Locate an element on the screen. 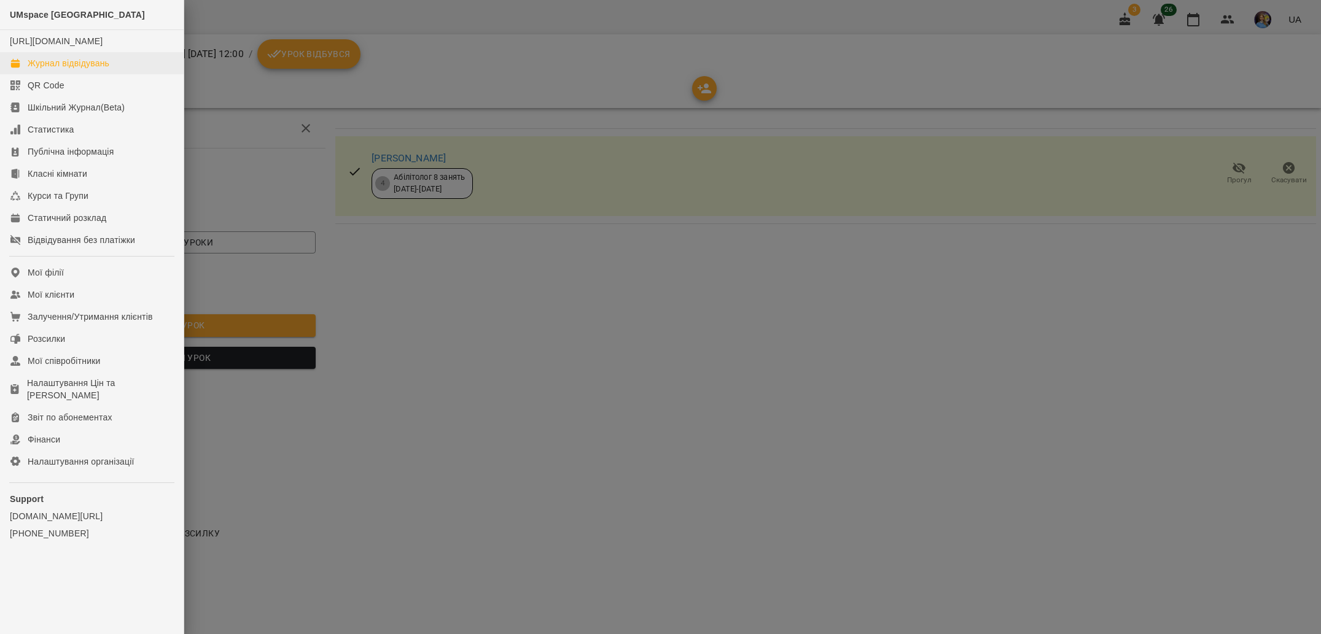  div: Публічна інформація is located at coordinates (71, 152).